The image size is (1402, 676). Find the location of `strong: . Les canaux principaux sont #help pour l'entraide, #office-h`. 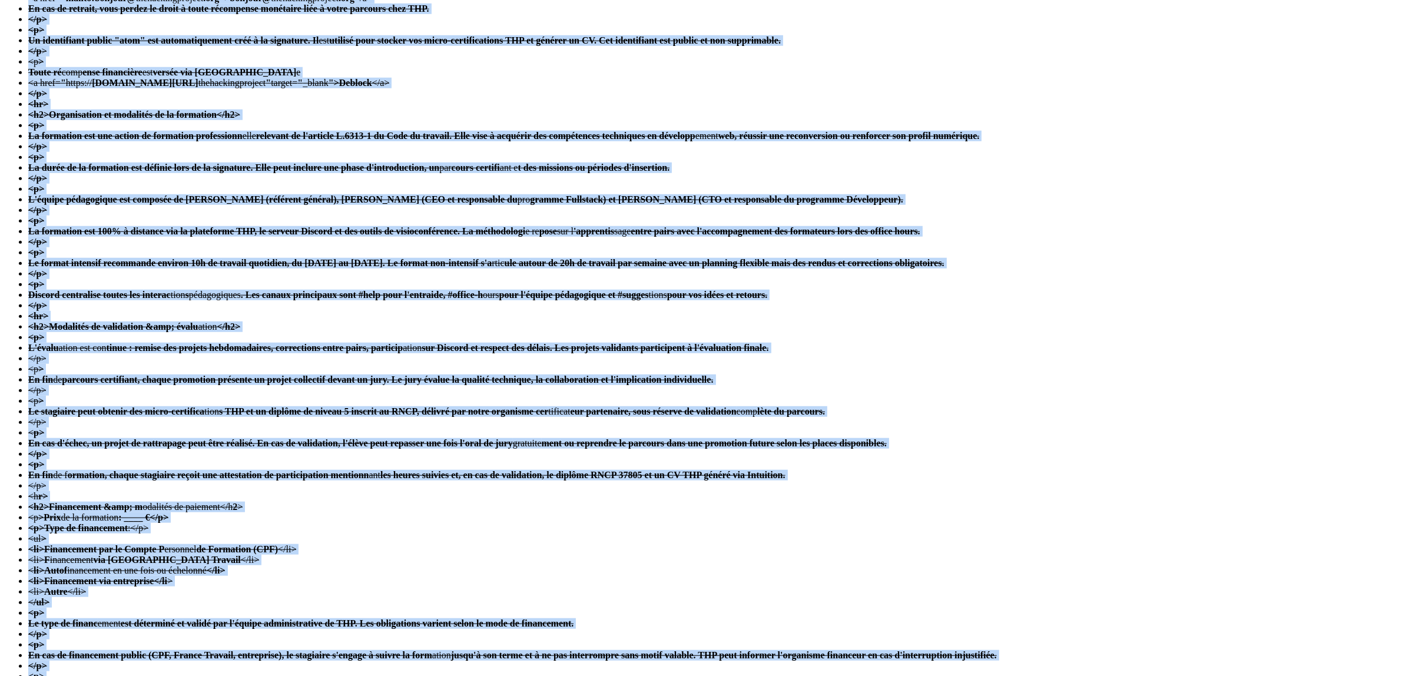

strong: . Les canaux principaux sont #help pour l'entraide, #office-h is located at coordinates (362, 294).